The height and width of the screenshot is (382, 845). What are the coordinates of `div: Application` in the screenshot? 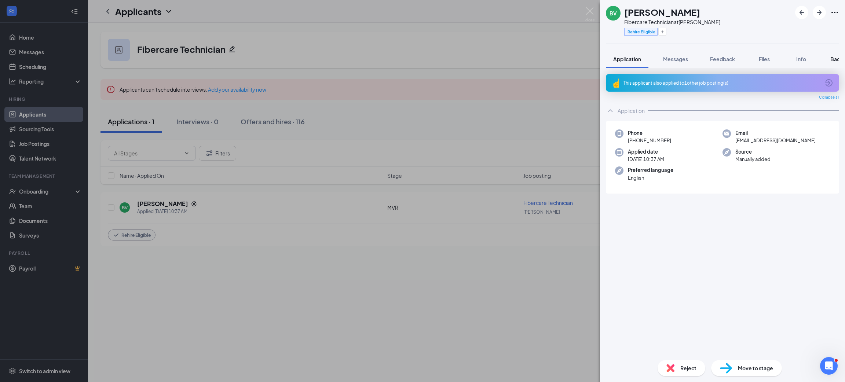 It's located at (632, 111).